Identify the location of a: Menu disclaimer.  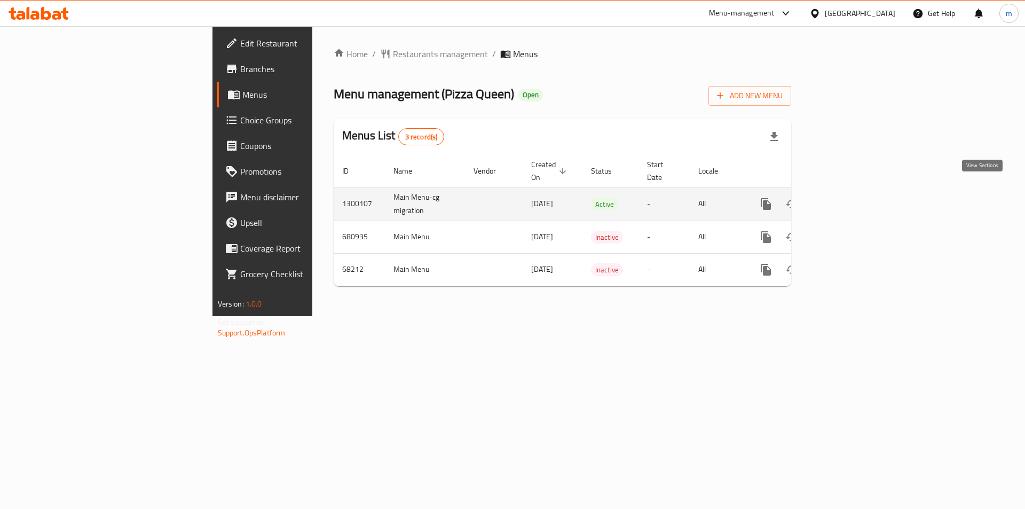
(300, 197).